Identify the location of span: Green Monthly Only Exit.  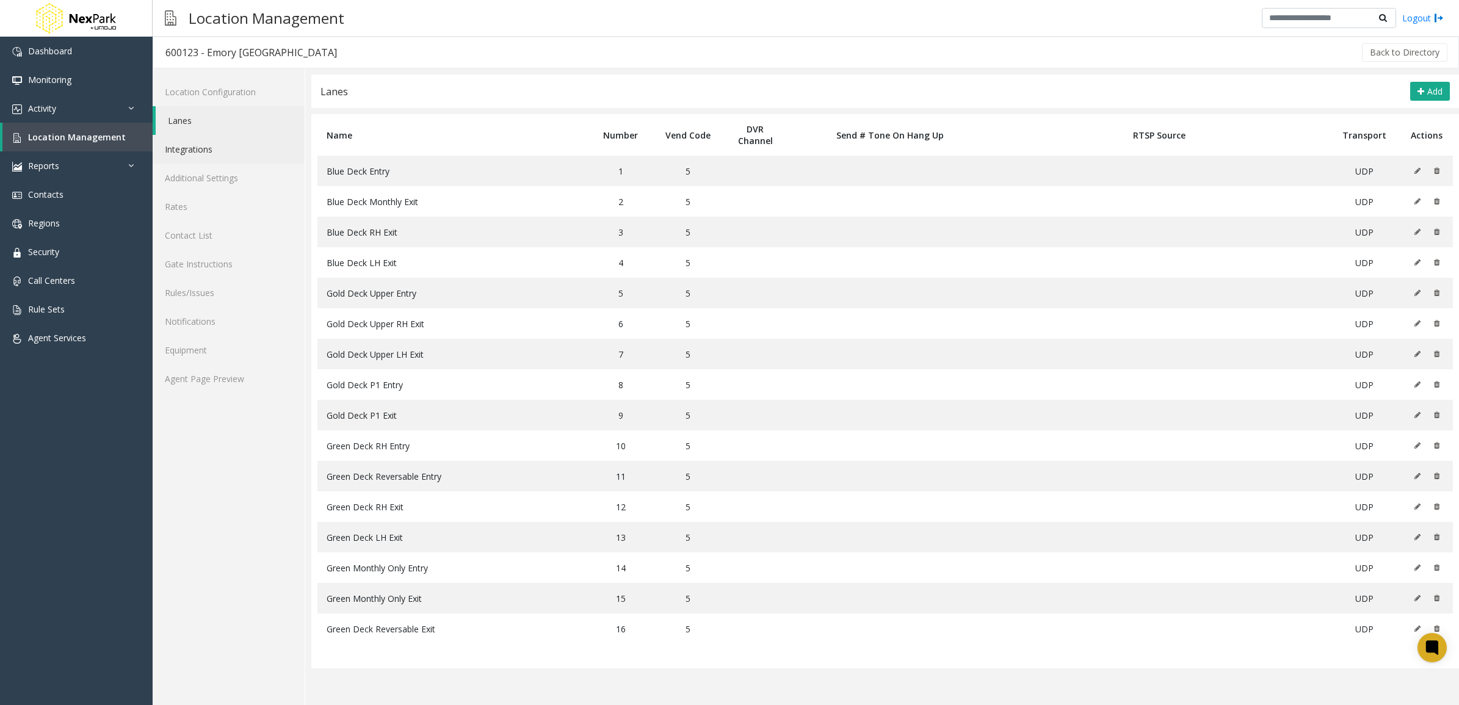
(374, 598).